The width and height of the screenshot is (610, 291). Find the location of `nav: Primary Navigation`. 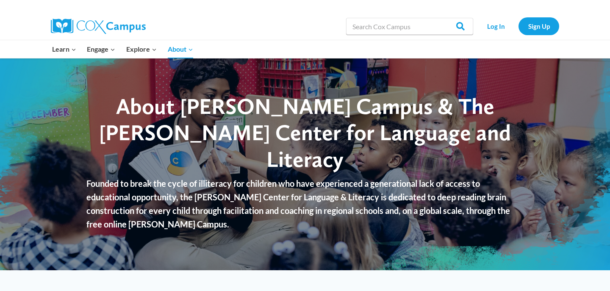

nav: Primary Navigation is located at coordinates (122, 49).